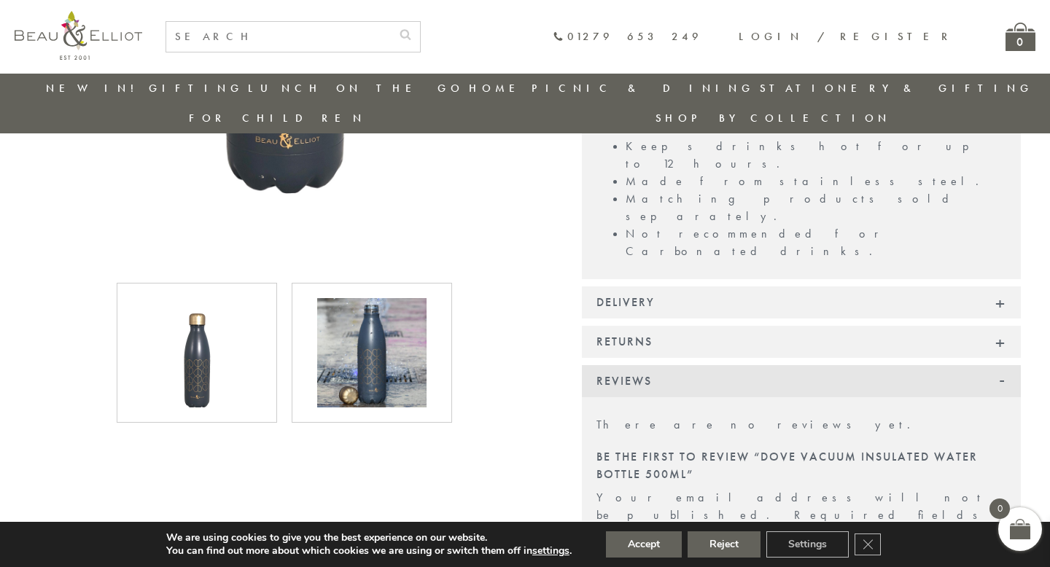 The width and height of the screenshot is (1050, 567). What do you see at coordinates (896, 88) in the screenshot?
I see `a: Stationery & Gifting` at bounding box center [896, 88].